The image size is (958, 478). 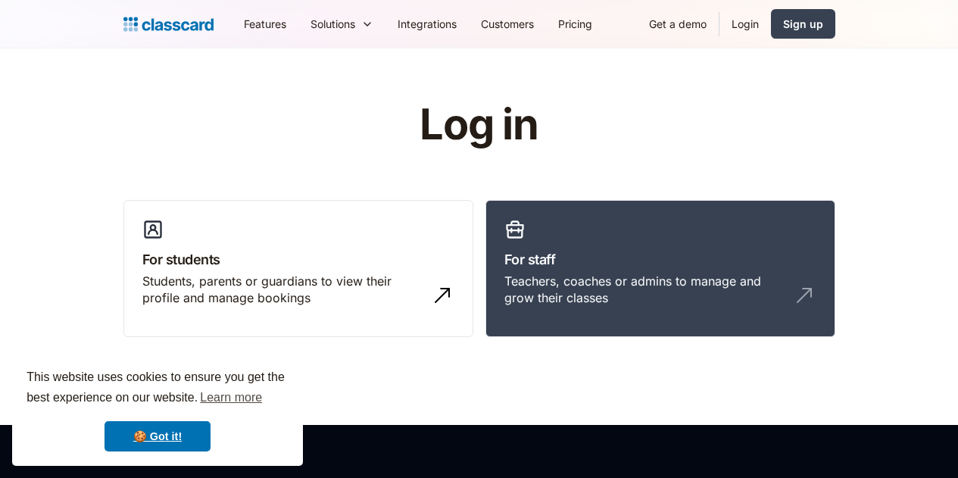 I want to click on a: For studentsStudents, parents or guardians to view their profile and manage bookings, so click(x=299, y=269).